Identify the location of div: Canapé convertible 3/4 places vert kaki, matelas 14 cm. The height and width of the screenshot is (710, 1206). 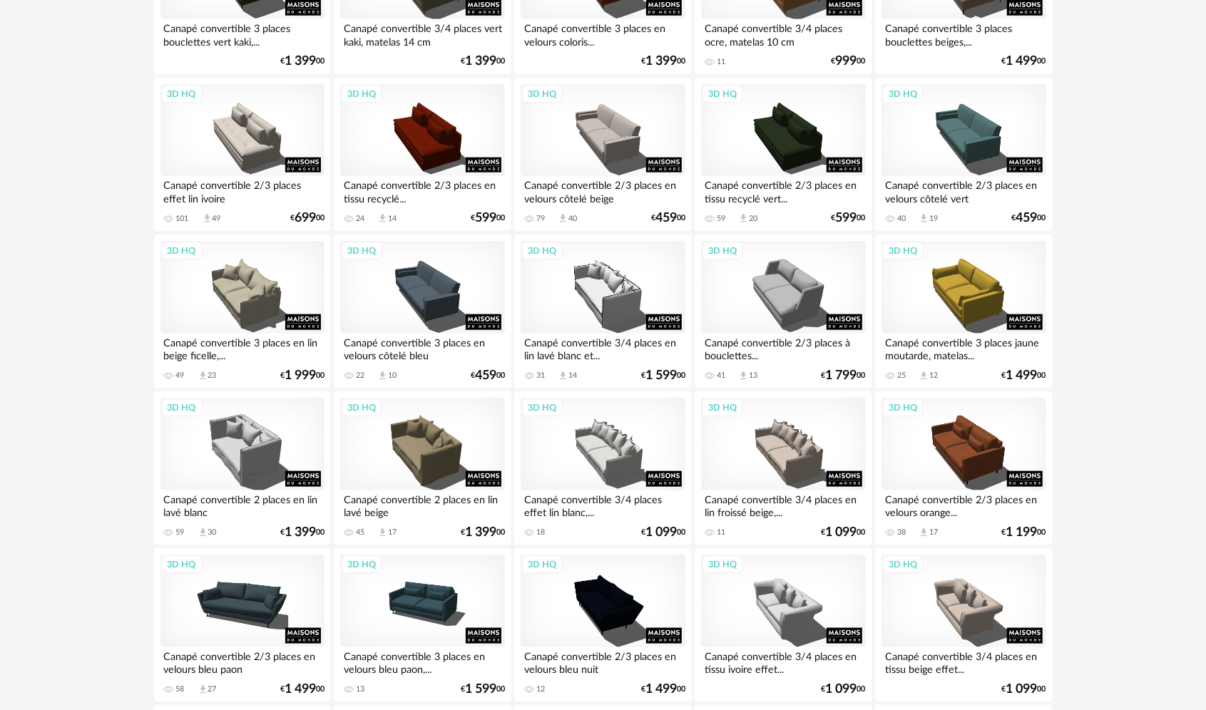
(422, 34).